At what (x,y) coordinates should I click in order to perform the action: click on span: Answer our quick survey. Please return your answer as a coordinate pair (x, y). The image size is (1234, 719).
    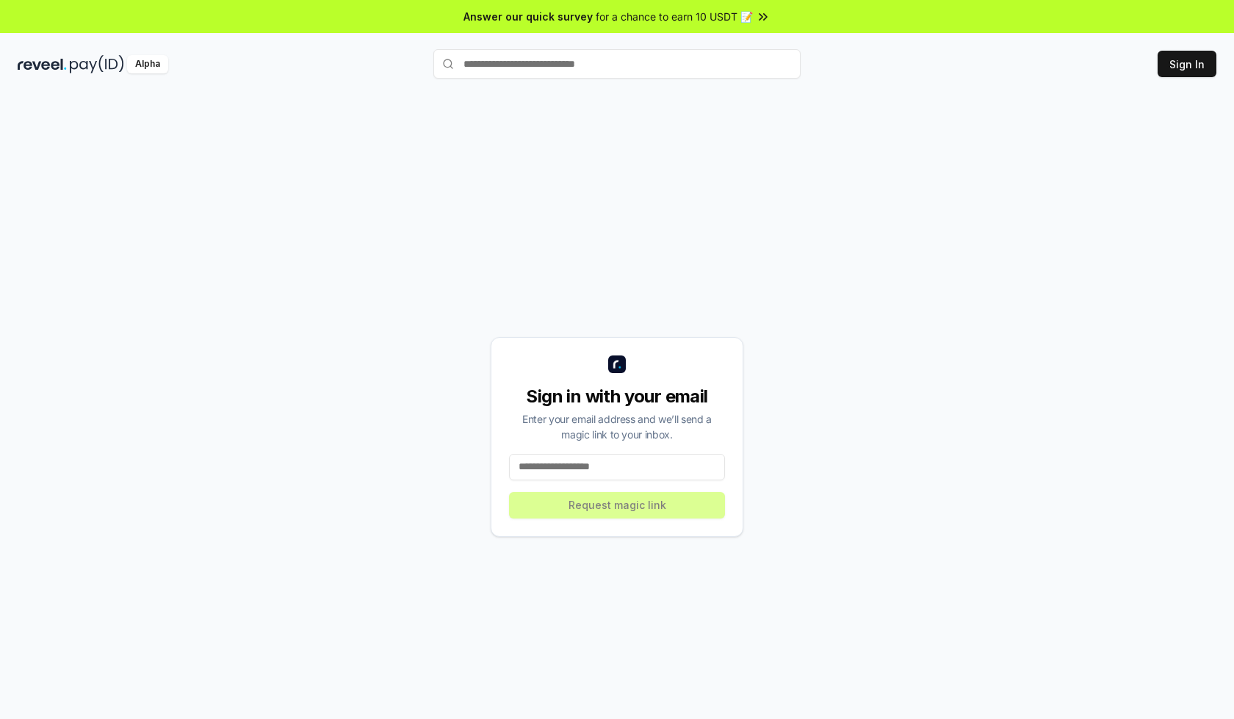
    Looking at the image, I should click on (528, 16).